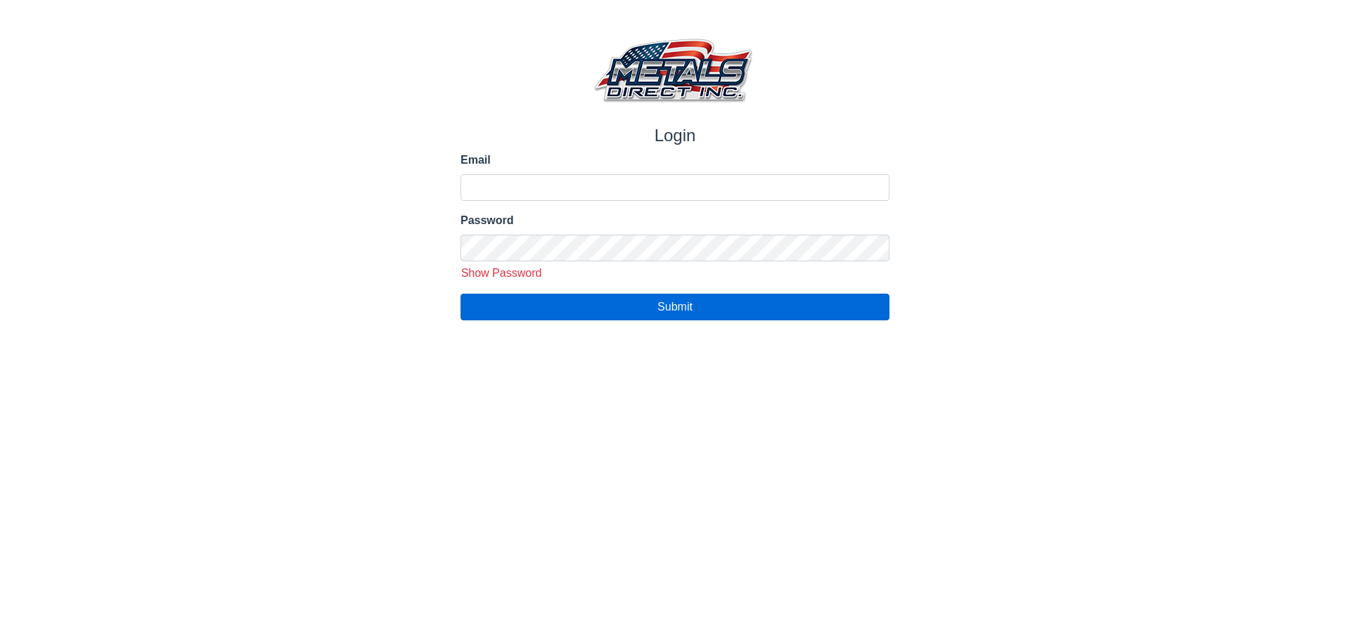  I want to click on label: Password, so click(675, 221).